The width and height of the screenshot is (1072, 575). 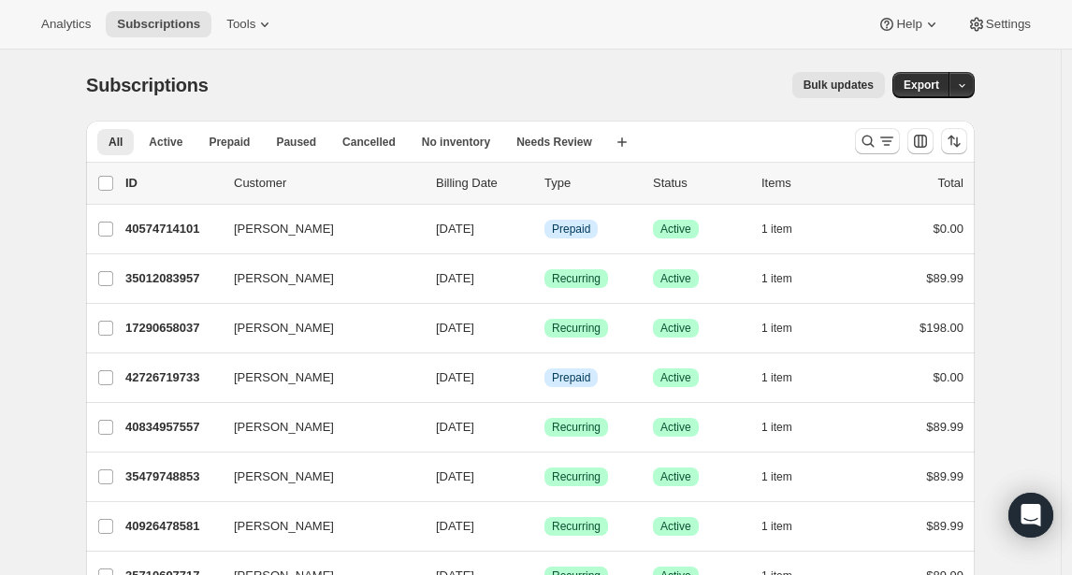 What do you see at coordinates (951, 183) in the screenshot?
I see `p: Total` at bounding box center [951, 183].